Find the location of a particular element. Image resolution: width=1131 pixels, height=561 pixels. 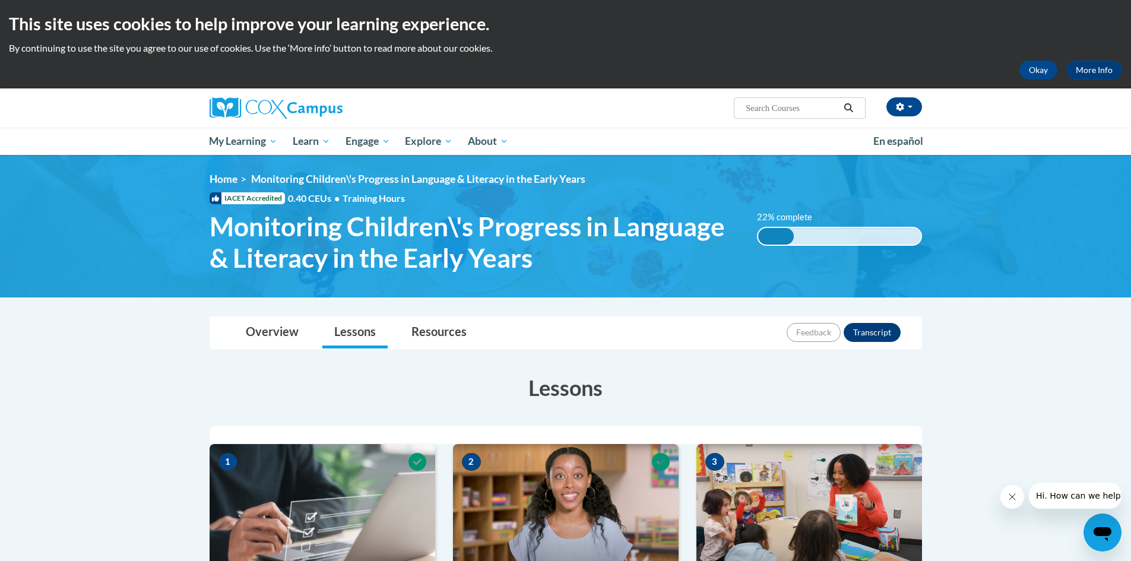

button: Account Settings is located at coordinates (904, 107).